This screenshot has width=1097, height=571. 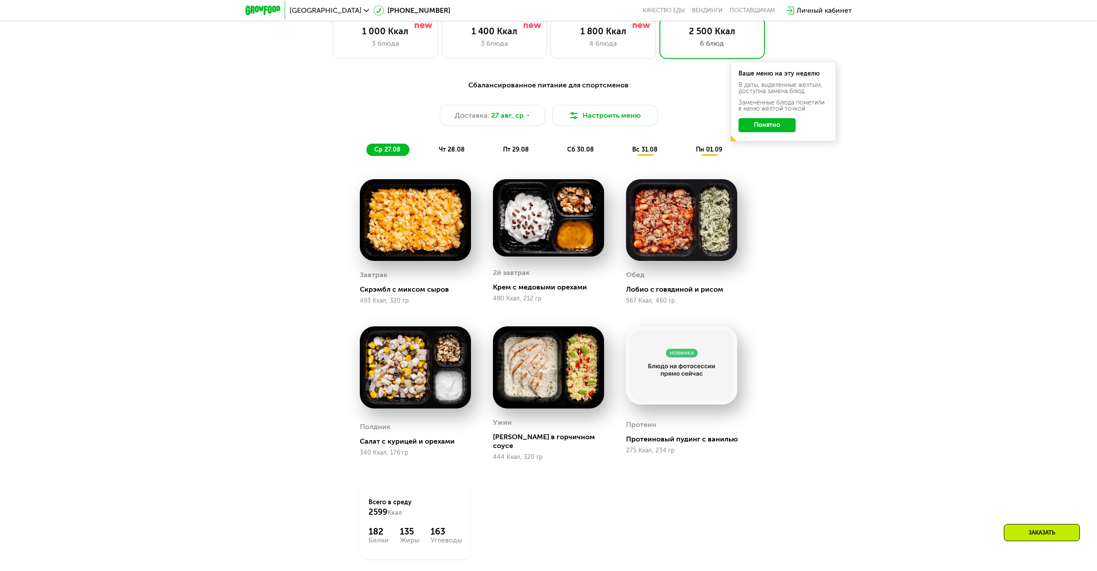 I want to click on span: 27 авг, ср, so click(x=507, y=116).